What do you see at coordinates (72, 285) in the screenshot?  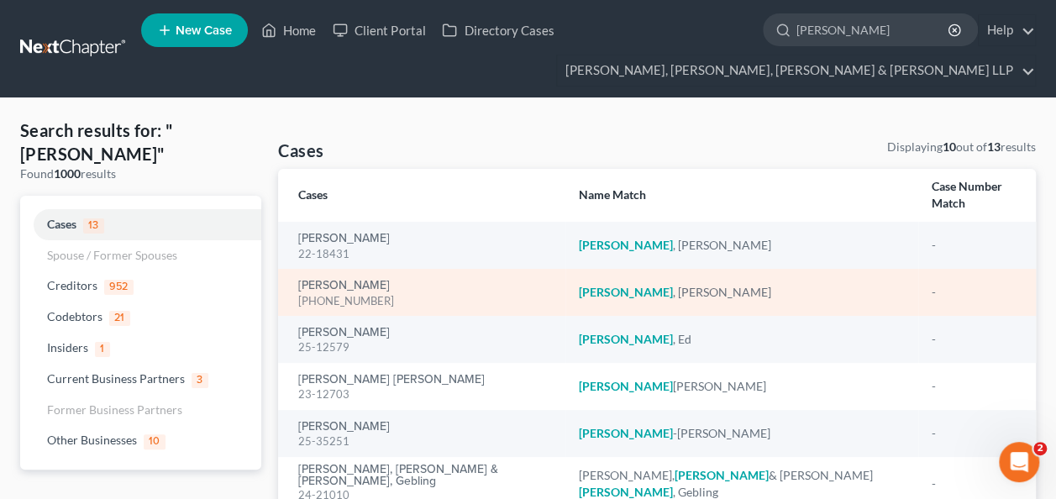 I see `span: Creditors` at bounding box center [72, 285].